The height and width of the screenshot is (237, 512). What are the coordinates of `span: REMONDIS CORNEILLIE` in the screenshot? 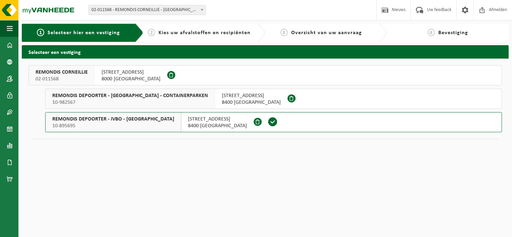 It's located at (62, 72).